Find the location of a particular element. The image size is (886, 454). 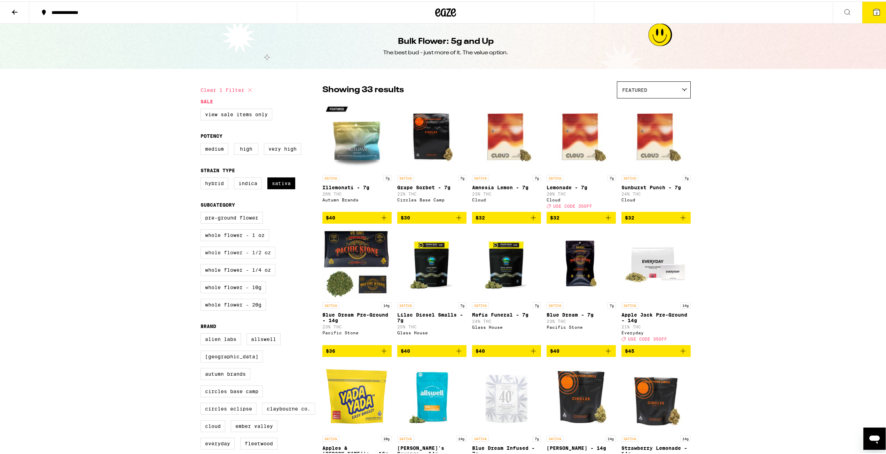

button: Clear 1 filter is located at coordinates (227, 89).